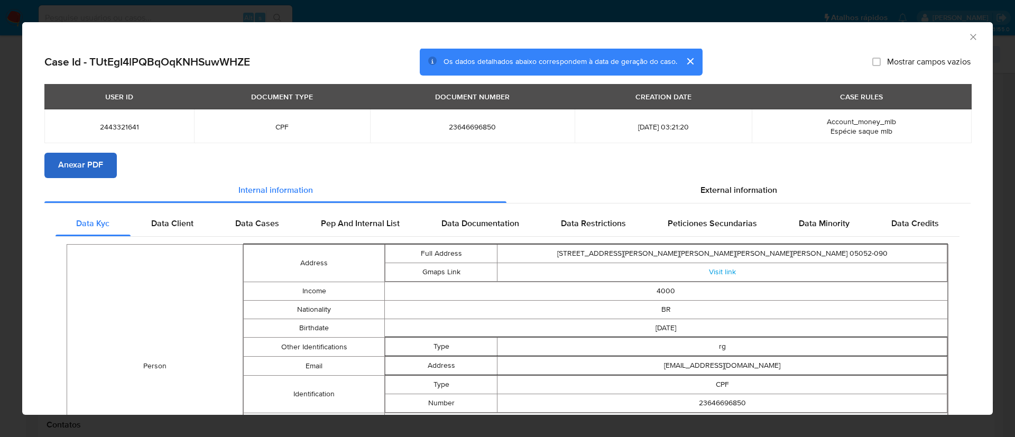  Describe the element at coordinates (929, 62) in the screenshot. I see `span: Mostrar campos vazios` at that location.